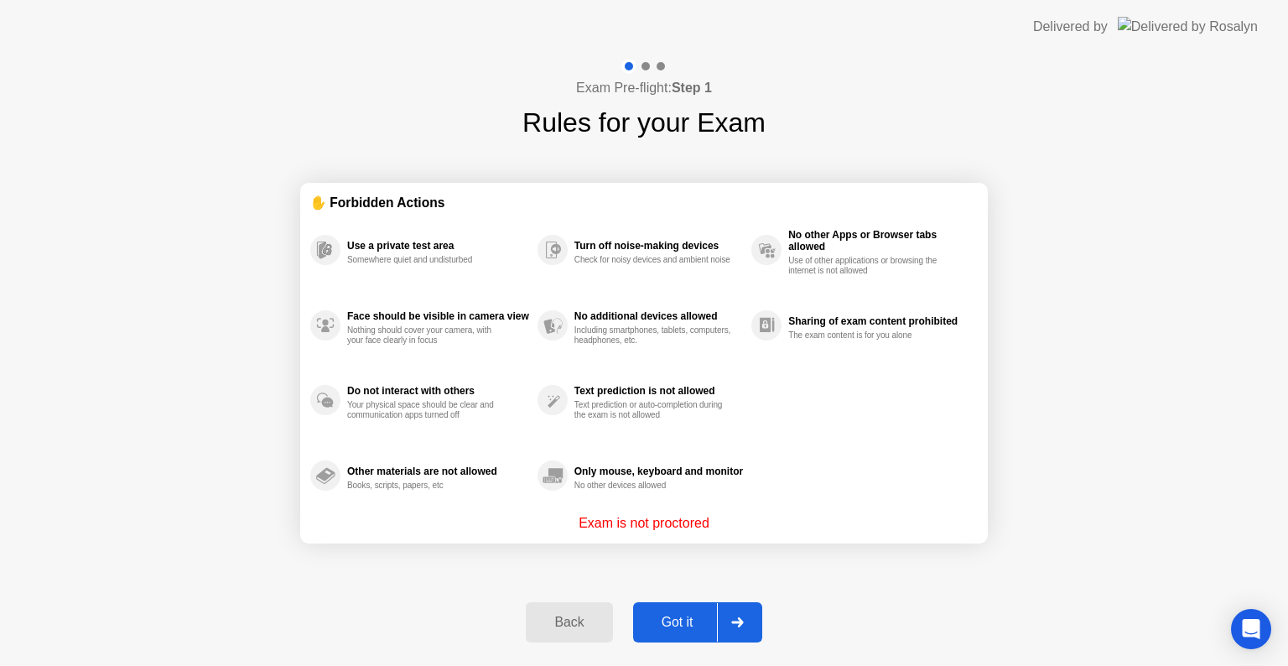  I want to click on div: No additional devices allowed, so click(658, 316).